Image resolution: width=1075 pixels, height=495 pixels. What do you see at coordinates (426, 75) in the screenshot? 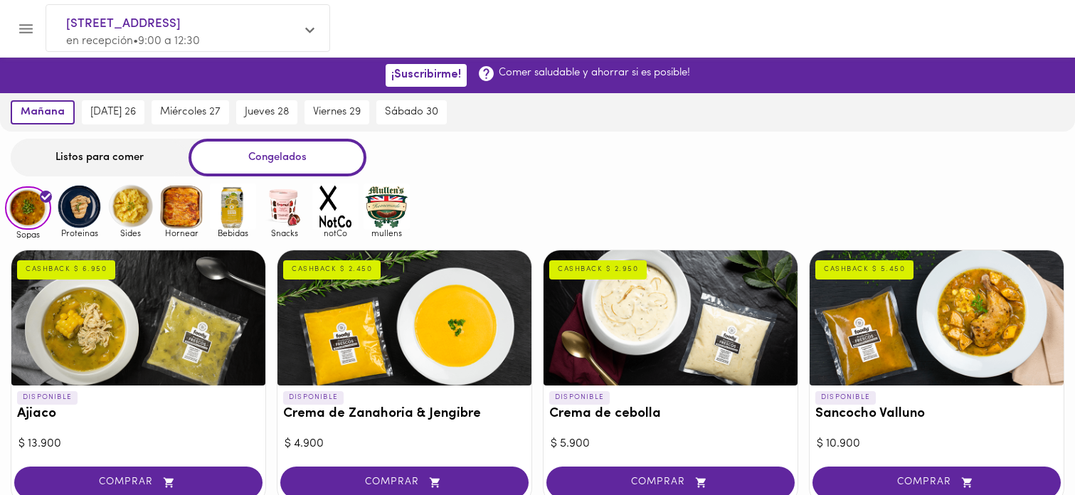
I see `span: ¡Suscribirme!` at bounding box center [426, 75].